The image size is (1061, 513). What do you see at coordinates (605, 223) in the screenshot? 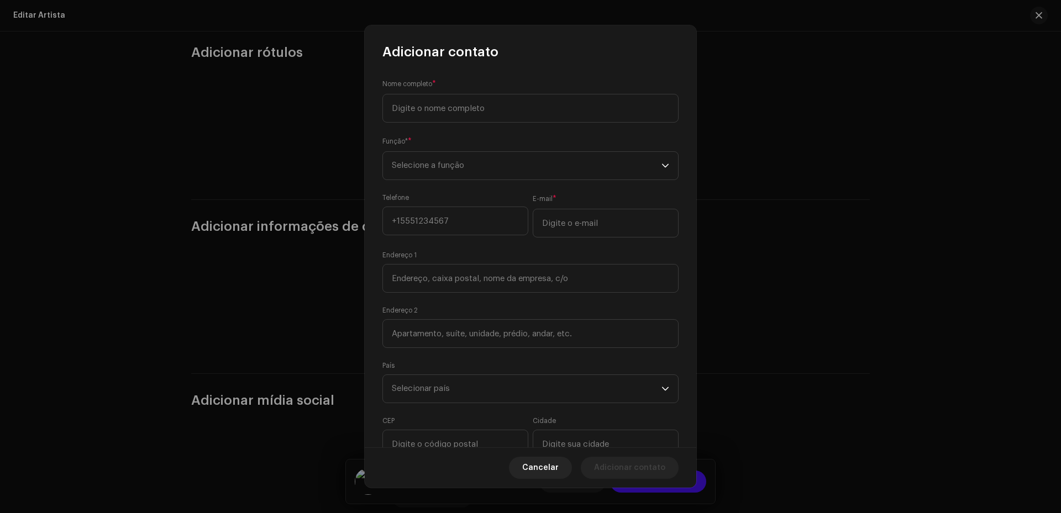
I see `input: Digite o e-mail` at bounding box center [605, 223].